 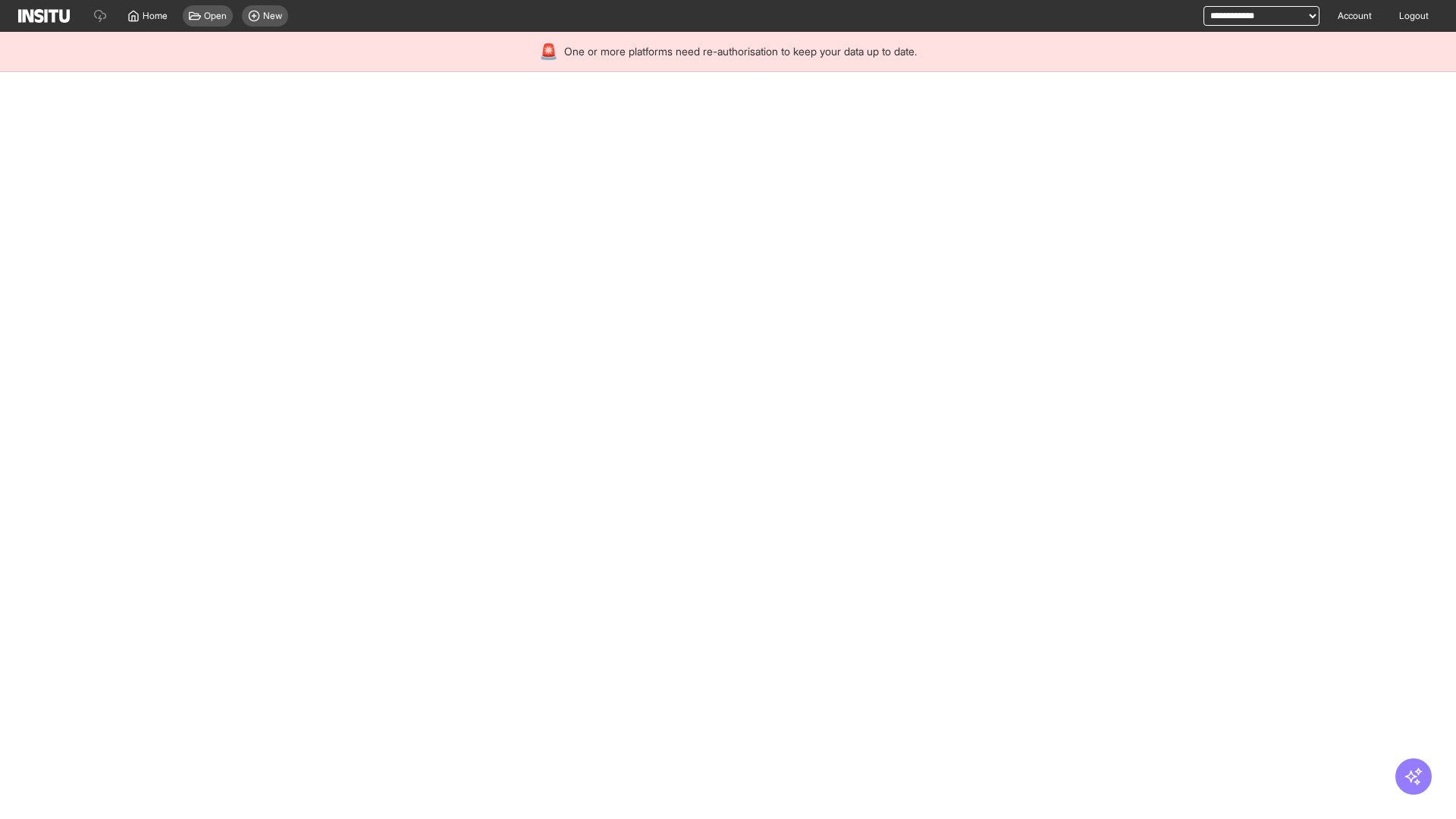 I want to click on img: Logo, so click(x=44, y=16).